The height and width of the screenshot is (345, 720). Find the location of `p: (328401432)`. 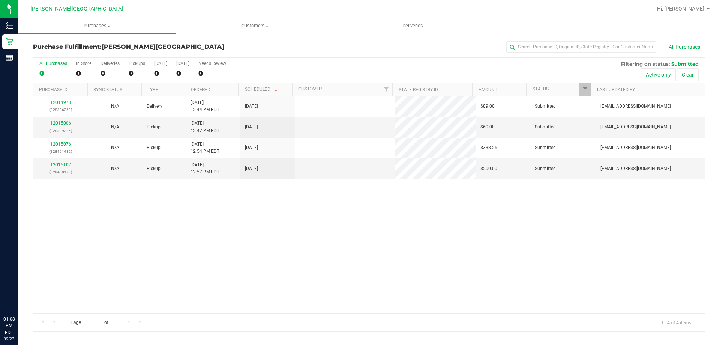

p: (328401432) is located at coordinates (60, 151).